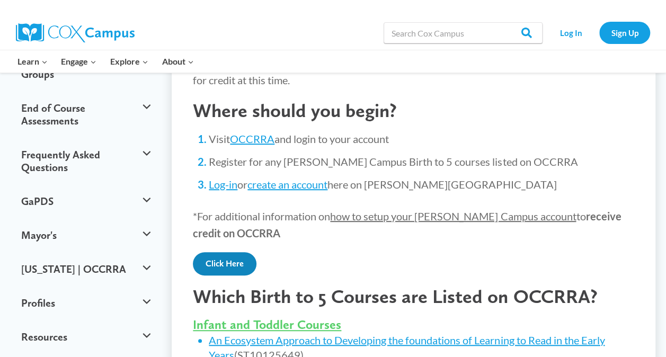  What do you see at coordinates (571, 32) in the screenshot?
I see `a: Log In` at bounding box center [571, 32].